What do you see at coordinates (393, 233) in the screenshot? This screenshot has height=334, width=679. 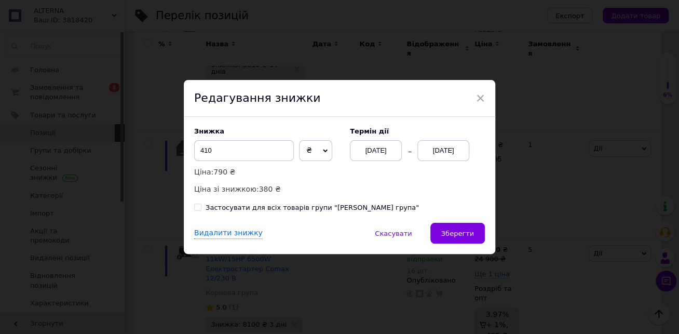 I see `span: Скасувати` at bounding box center [393, 233].